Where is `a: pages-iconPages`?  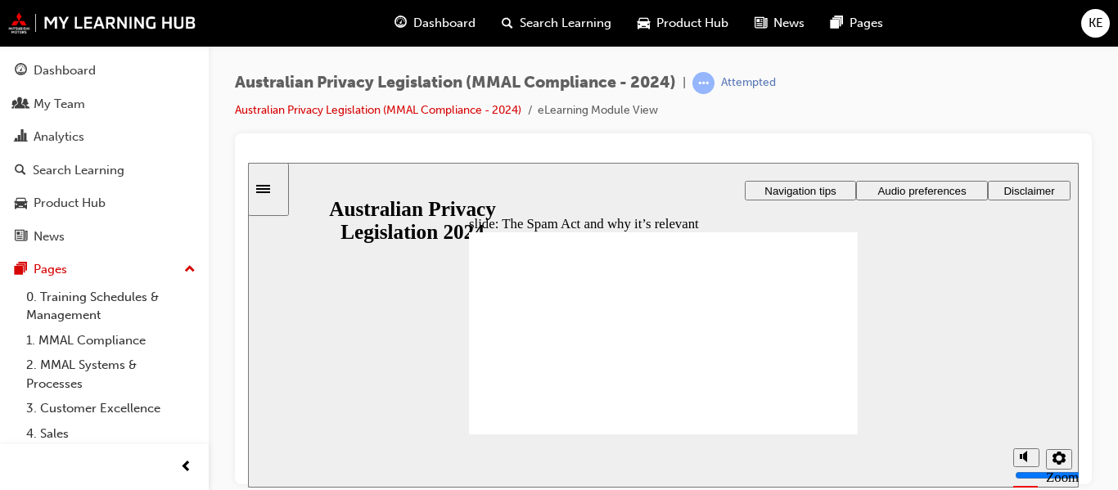 a: pages-iconPages is located at coordinates (857, 23).